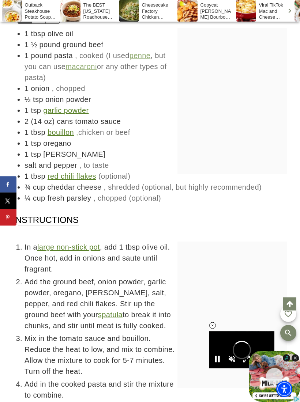 This screenshot has height=402, width=300. I want to click on span: 2, so click(27, 122).